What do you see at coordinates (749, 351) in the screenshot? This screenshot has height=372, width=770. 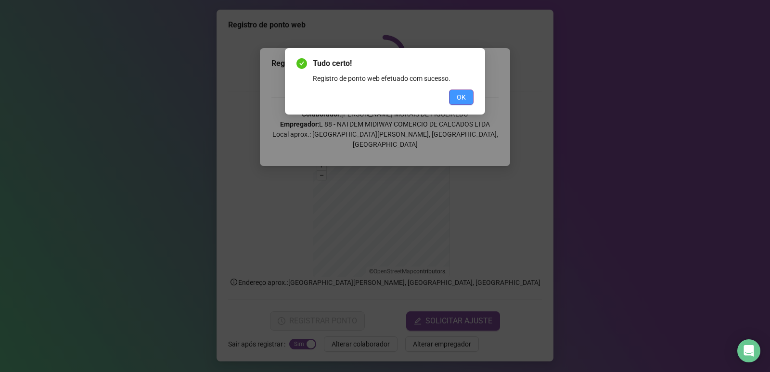 I see `div: Open Intercom Messenger` at bounding box center [749, 351].